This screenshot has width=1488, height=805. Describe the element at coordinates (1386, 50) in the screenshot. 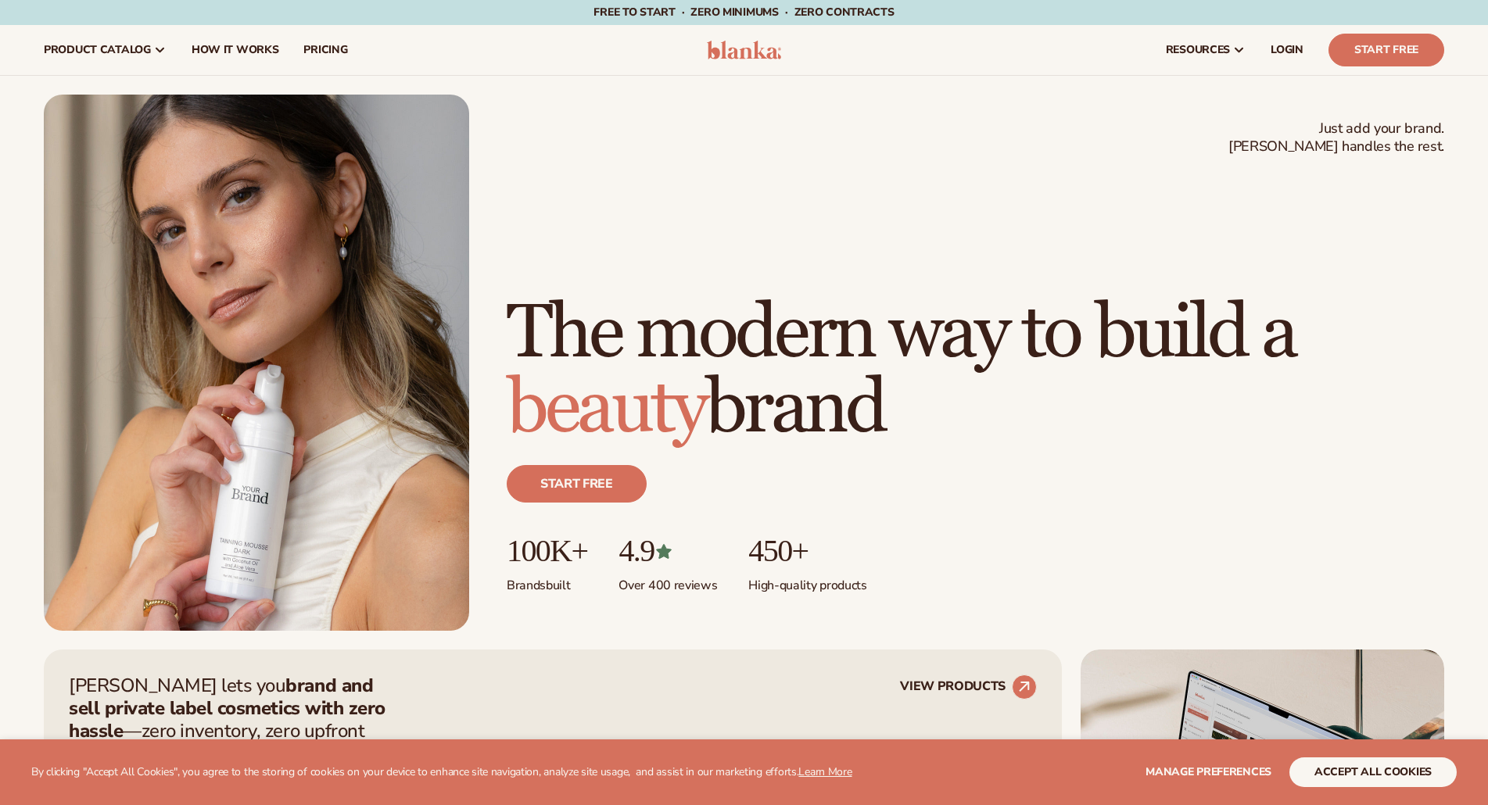

I see `a: Start Free` at that location.